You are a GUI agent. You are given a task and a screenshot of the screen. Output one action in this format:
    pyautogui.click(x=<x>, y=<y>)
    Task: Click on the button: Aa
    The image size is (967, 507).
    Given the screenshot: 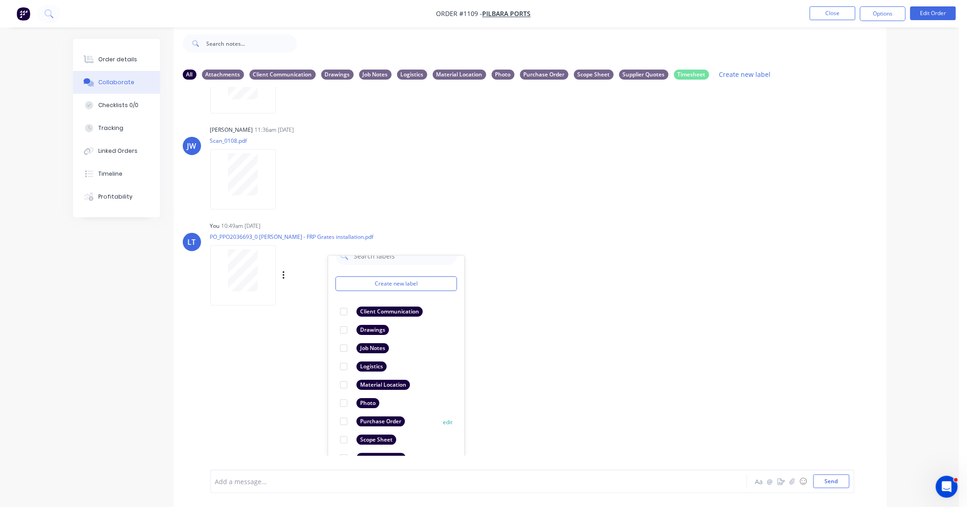 What is the action you would take?
    pyautogui.click(x=760, y=481)
    